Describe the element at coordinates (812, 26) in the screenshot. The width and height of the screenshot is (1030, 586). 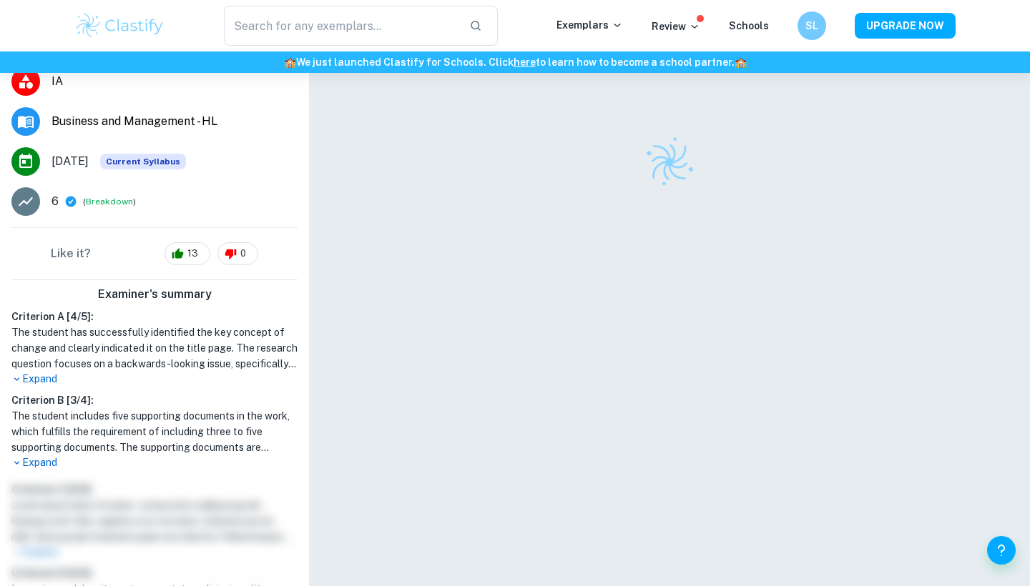
I see `button: SL` at that location.